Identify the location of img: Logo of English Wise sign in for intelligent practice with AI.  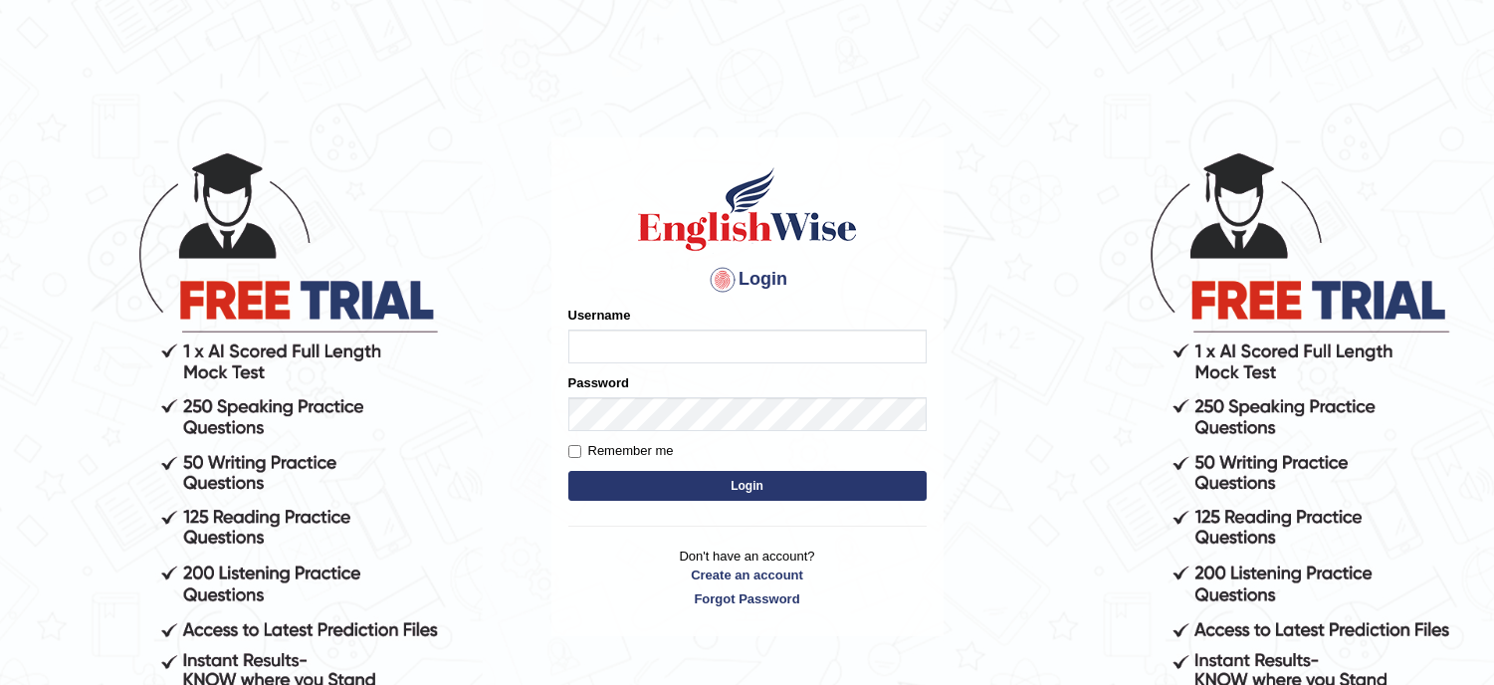
(748, 209).